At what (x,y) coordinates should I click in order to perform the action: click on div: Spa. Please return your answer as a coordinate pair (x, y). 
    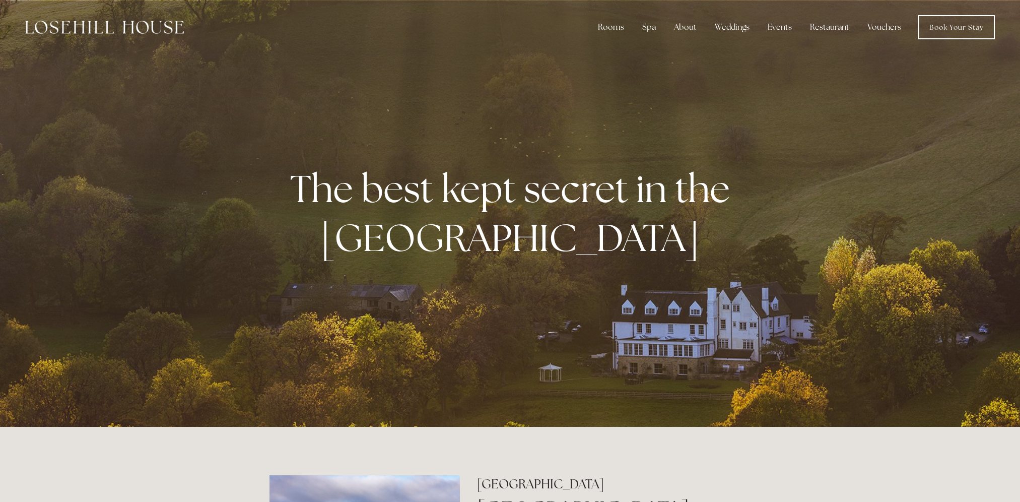
    Looking at the image, I should click on (649, 27).